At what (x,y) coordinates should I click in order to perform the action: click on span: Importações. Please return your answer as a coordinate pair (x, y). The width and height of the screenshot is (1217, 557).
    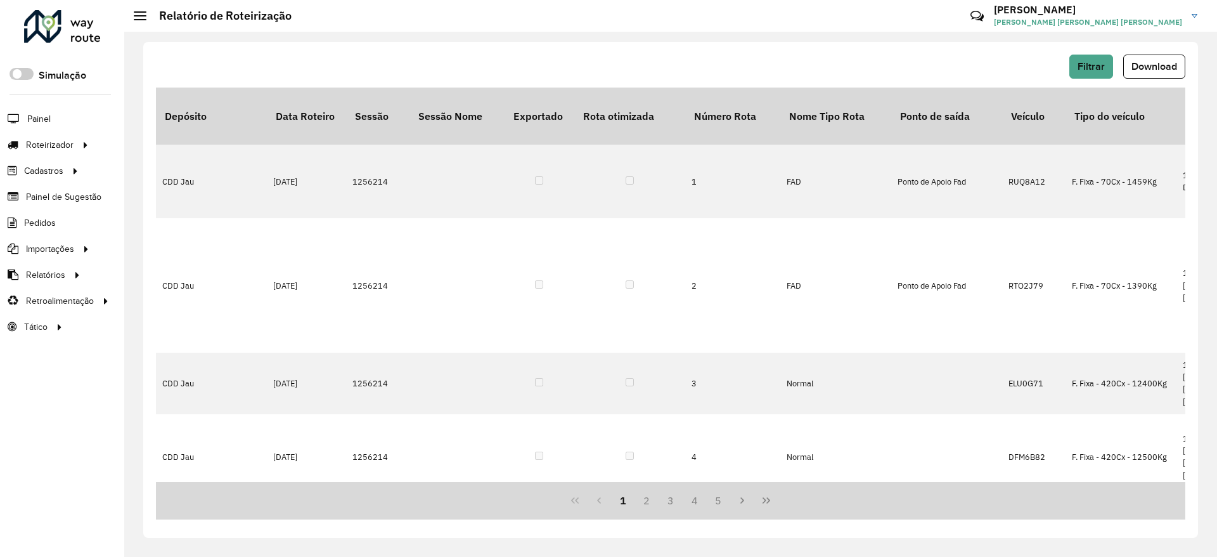
    Looking at the image, I should click on (50, 249).